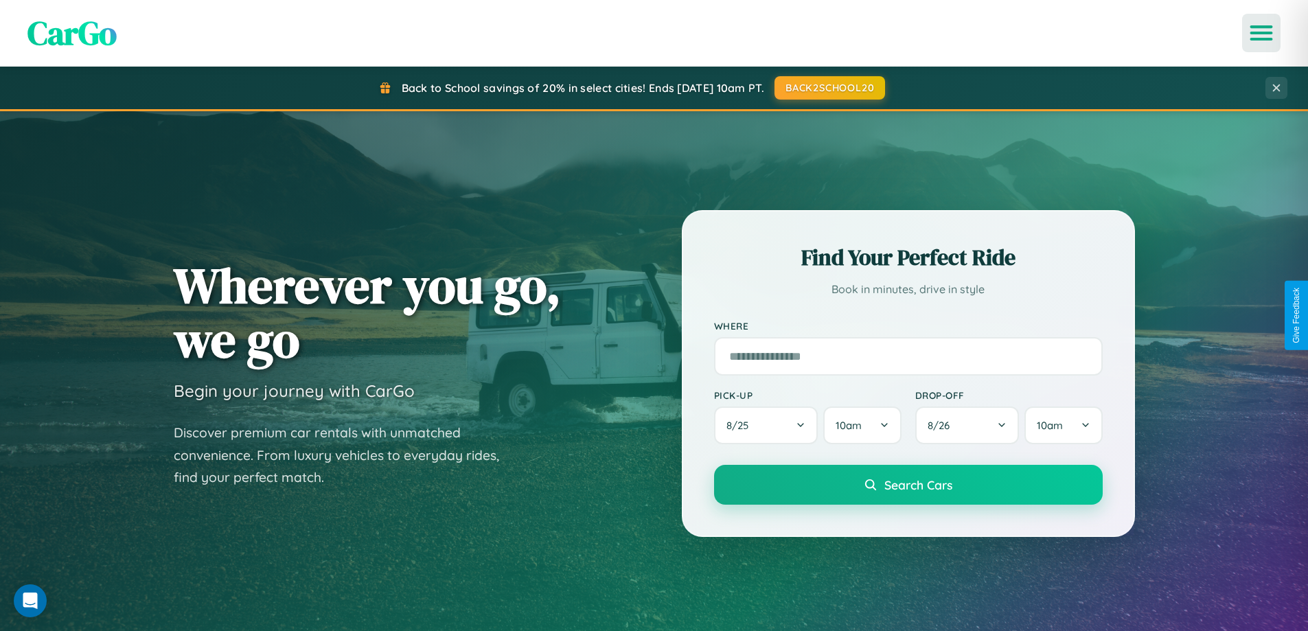 The height and width of the screenshot is (631, 1308). Describe the element at coordinates (1261, 33) in the screenshot. I see `button: Open menu` at that location.